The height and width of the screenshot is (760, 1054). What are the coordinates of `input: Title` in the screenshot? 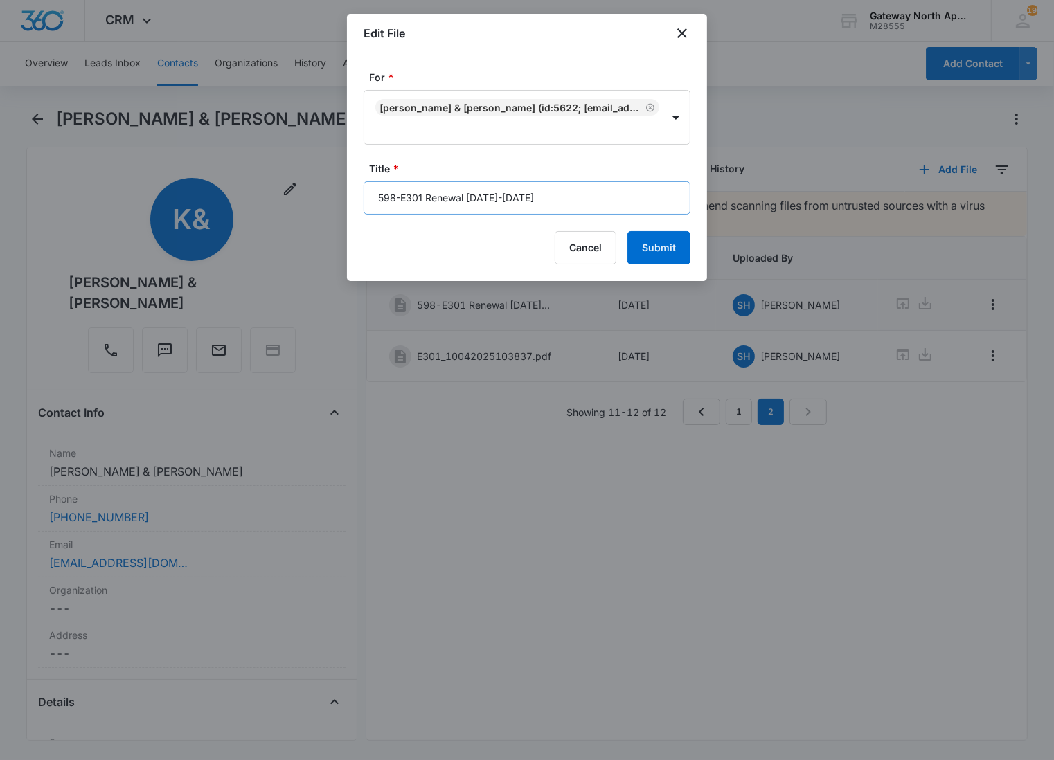 It's located at (527, 198).